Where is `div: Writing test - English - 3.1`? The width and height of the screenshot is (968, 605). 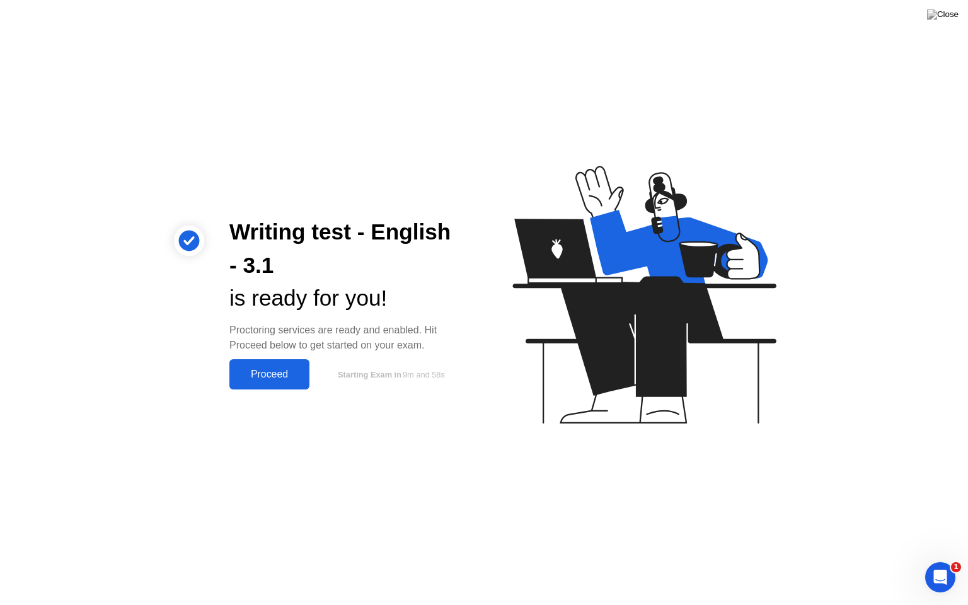 div: Writing test - English - 3.1 is located at coordinates (347, 249).